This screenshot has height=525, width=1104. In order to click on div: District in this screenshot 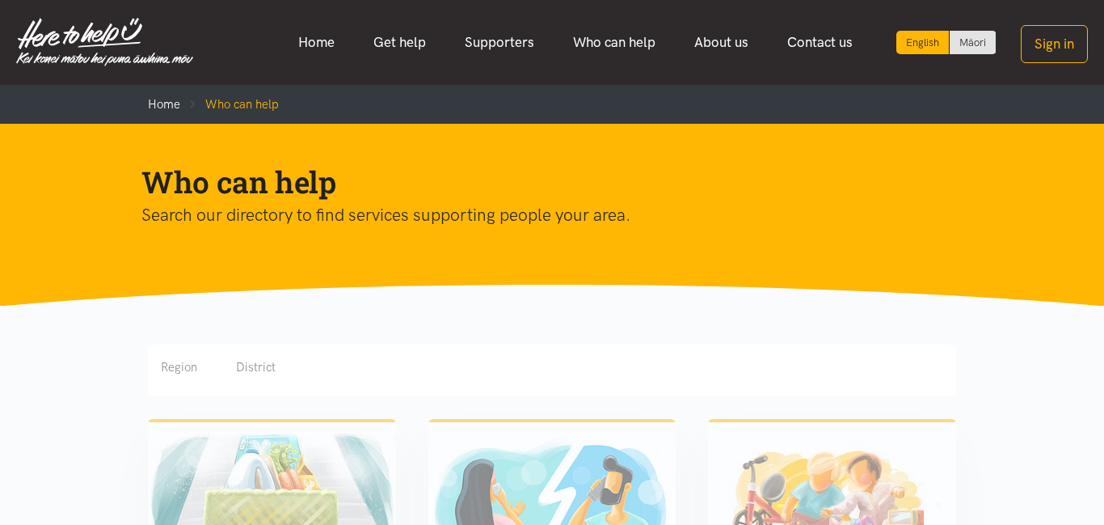, I will do `click(255, 367)`.